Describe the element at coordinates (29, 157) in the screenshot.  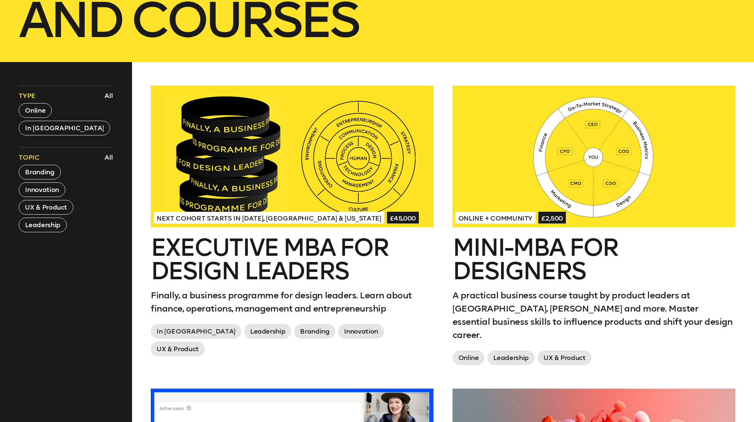
I see `span: Topic` at that location.